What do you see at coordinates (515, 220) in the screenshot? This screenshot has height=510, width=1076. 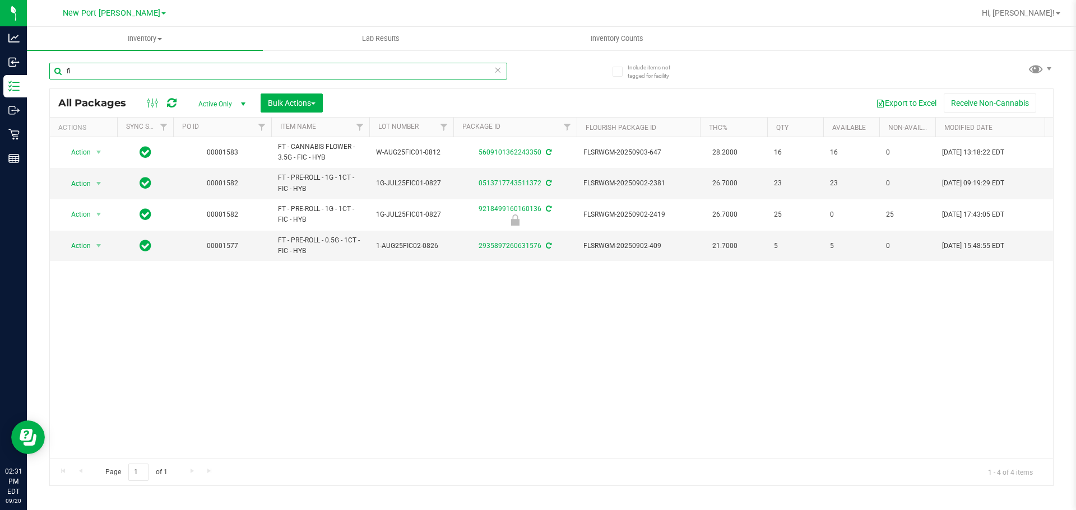 I see `div: Newly Received` at bounding box center [515, 220].